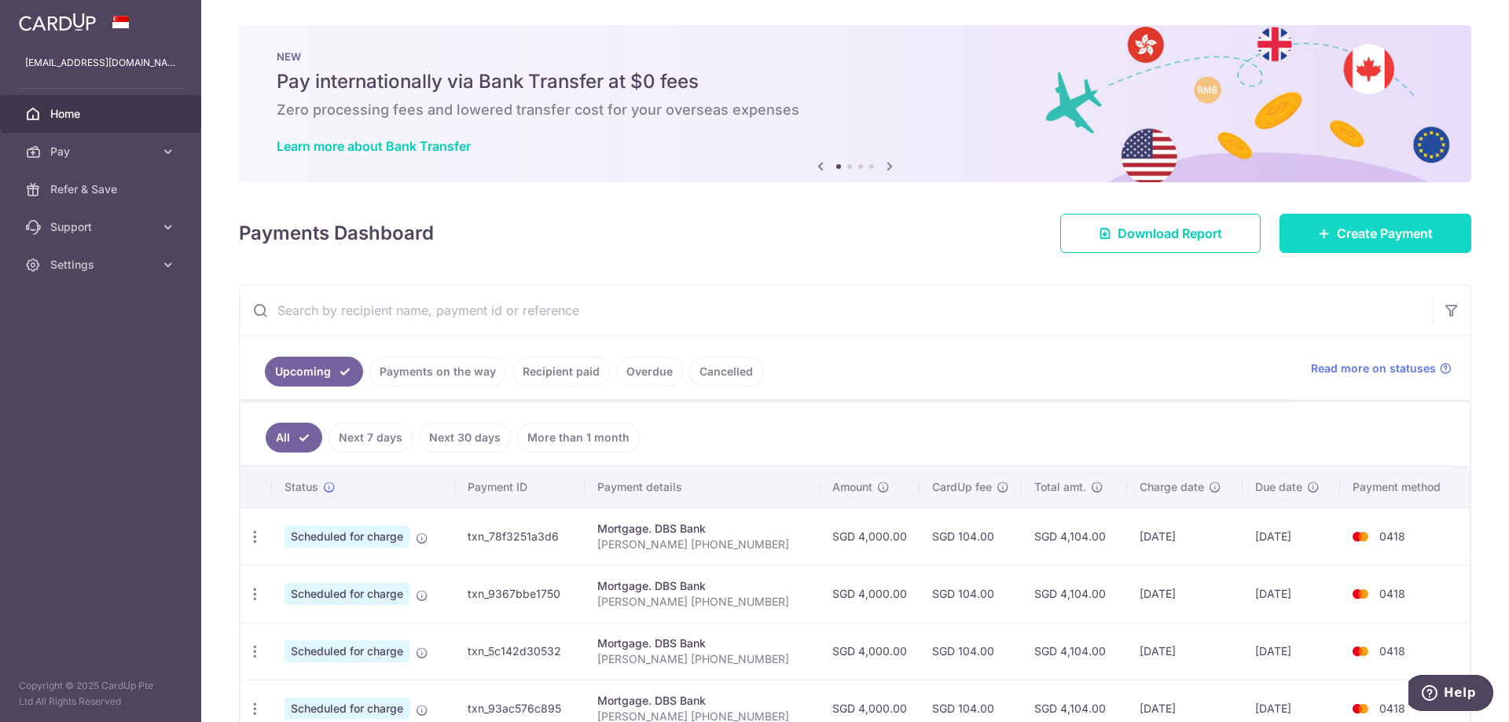  What do you see at coordinates (102, 114) in the screenshot?
I see `span: Home` at bounding box center [102, 114].